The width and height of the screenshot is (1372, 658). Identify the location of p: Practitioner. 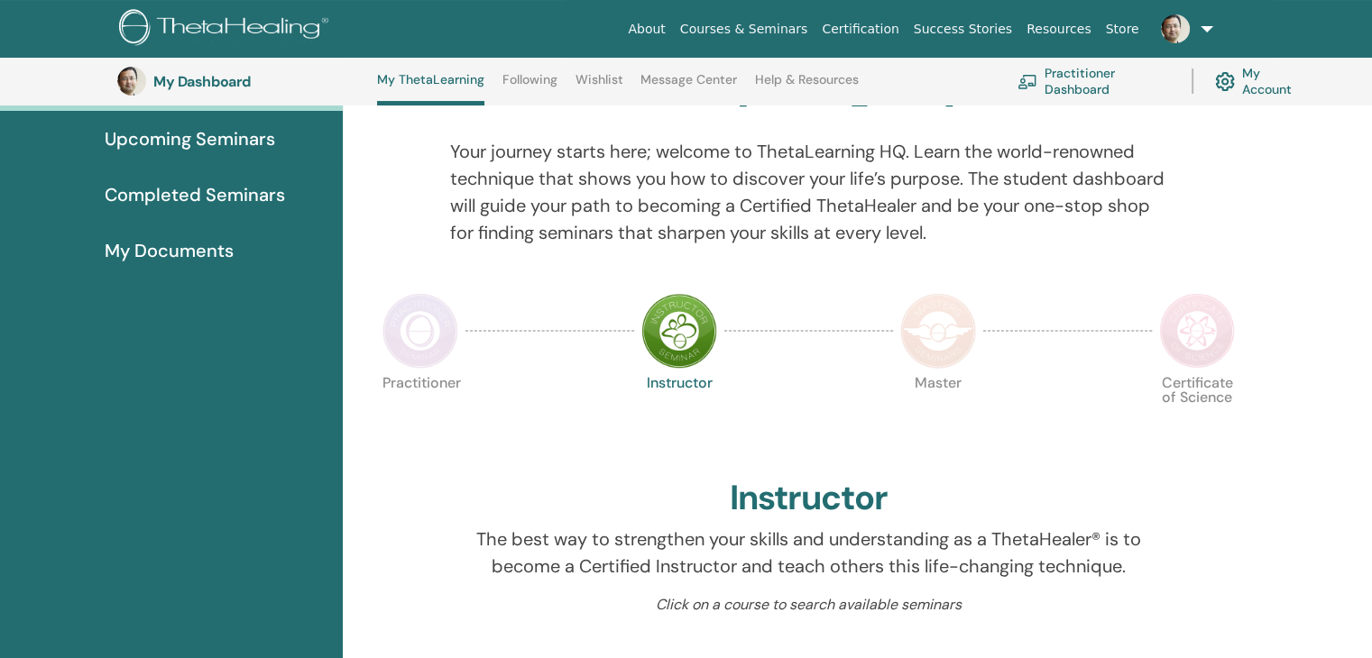
(420, 414).